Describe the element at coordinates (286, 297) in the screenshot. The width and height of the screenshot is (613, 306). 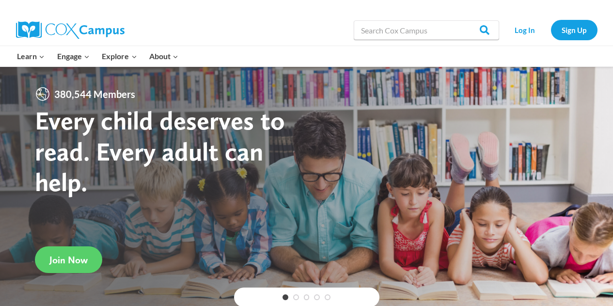
I see `a: 1` at that location.